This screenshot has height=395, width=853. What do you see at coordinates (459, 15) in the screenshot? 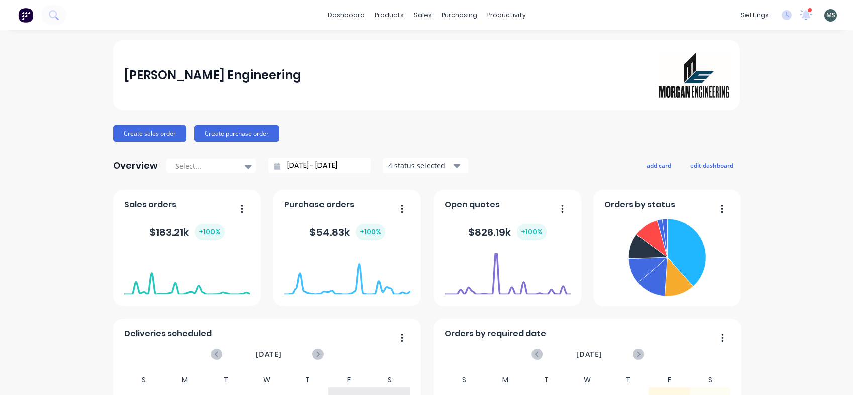
I see `div: purchasing` at bounding box center [459, 15].